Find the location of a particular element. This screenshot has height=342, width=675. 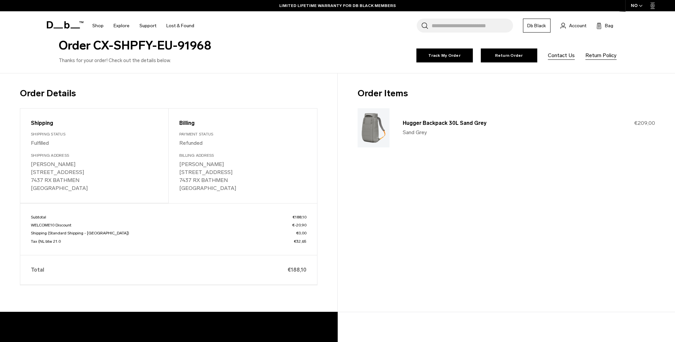

p: WELCOME10 Discount is located at coordinates (169, 225).